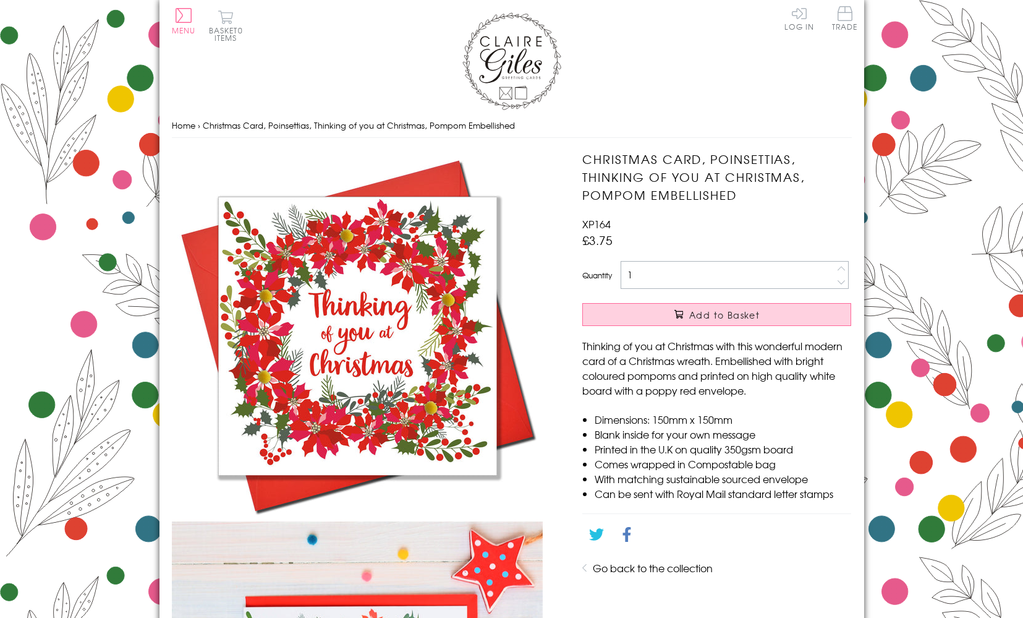 The image size is (1023, 618). I want to click on img: Claire Giles Greetings Cards, so click(512, 61).